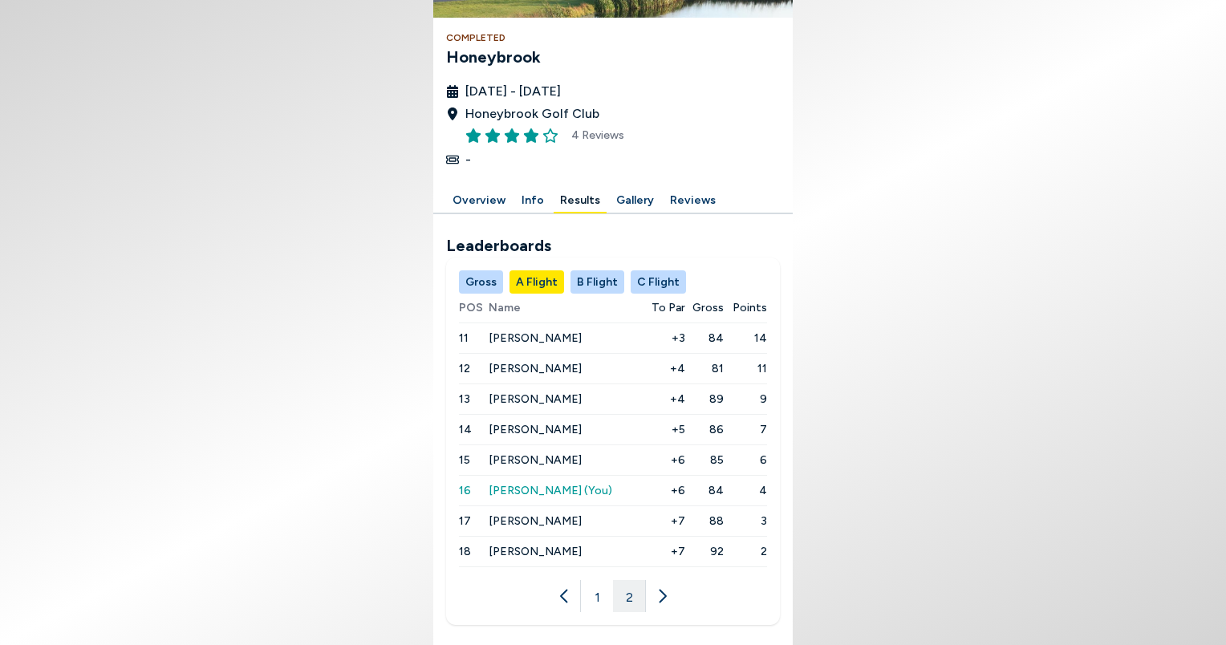 The height and width of the screenshot is (645, 1226). Describe the element at coordinates (566, 307) in the screenshot. I see `span: Name` at that location.